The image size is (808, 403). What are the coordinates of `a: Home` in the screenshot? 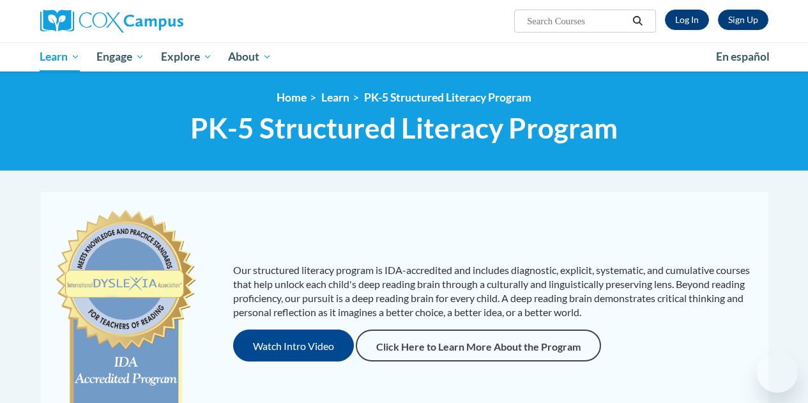 It's located at (291, 97).